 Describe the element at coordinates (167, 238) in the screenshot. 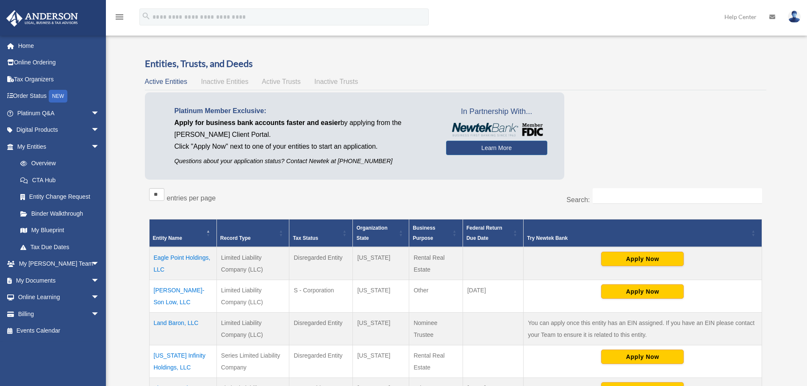

I see `span: Entity Name` at that location.